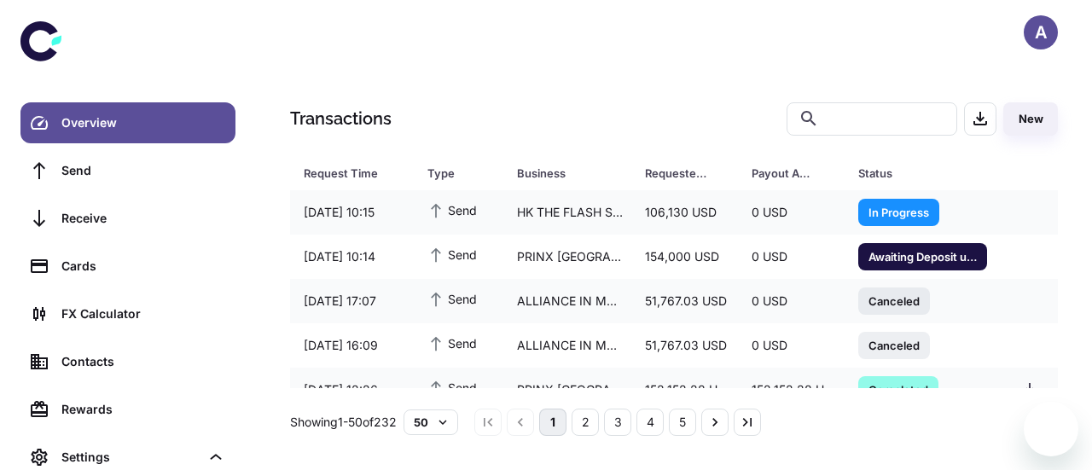  What do you see at coordinates (355, 173) in the screenshot?
I see `span: Request Time` at bounding box center [355, 173].